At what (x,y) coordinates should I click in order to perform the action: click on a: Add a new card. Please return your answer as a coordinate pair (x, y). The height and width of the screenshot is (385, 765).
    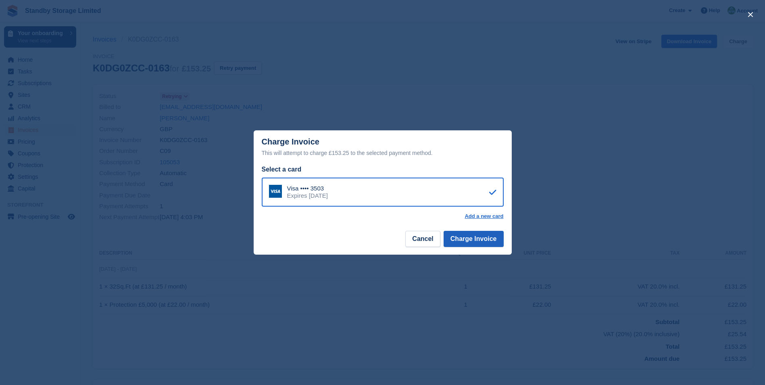
    Looking at the image, I should click on (484, 216).